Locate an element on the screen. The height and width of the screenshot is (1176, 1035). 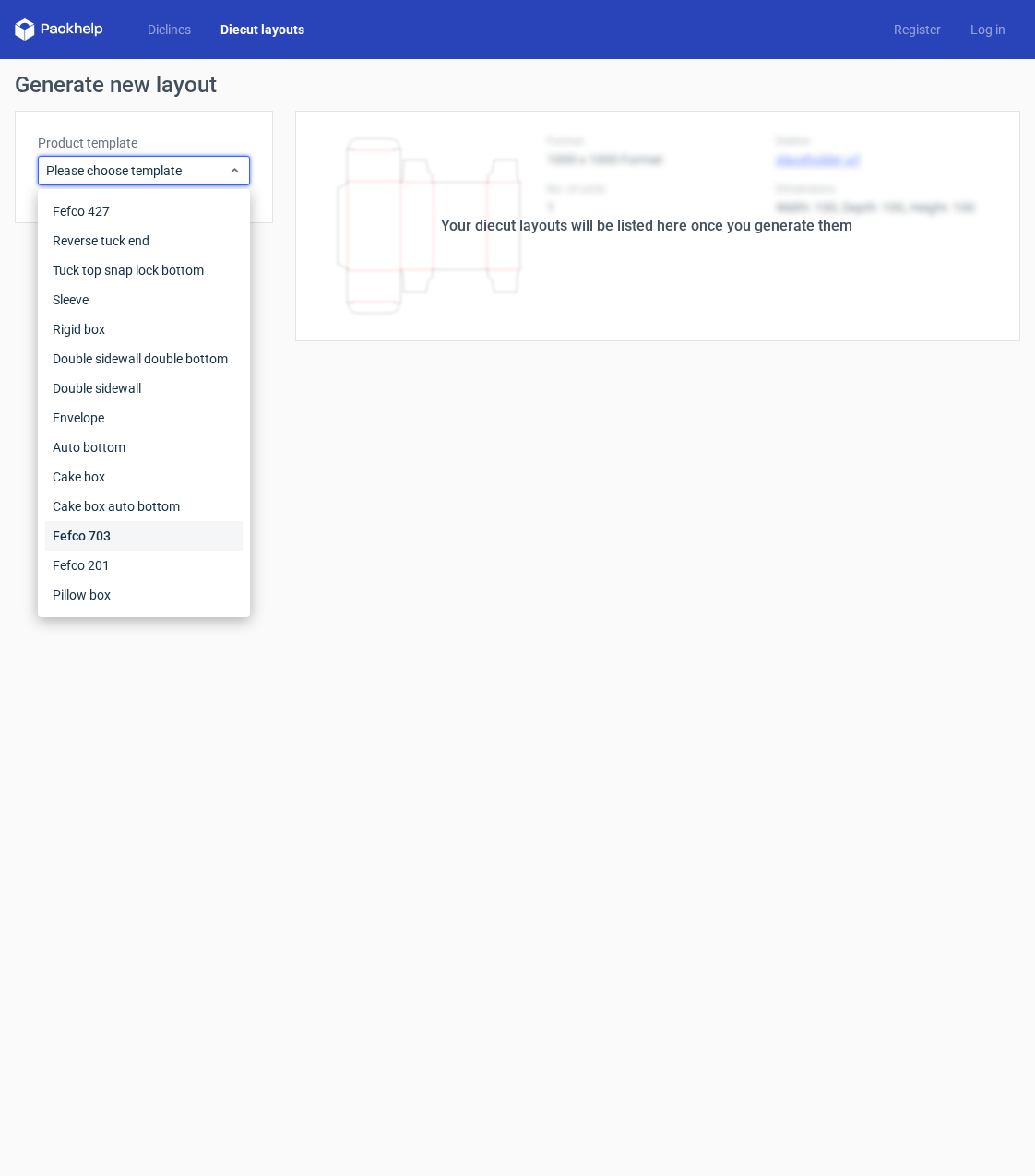
div: Auto bottom is located at coordinates (144, 447).